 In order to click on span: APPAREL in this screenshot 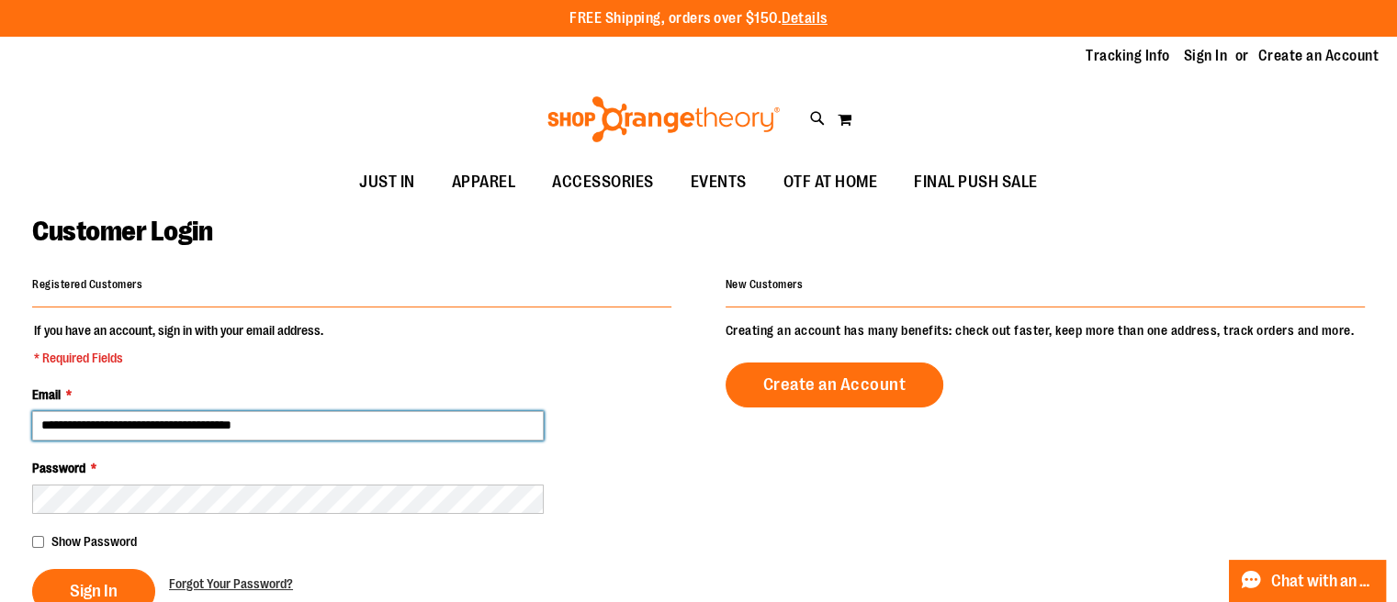, I will do `click(484, 182)`.